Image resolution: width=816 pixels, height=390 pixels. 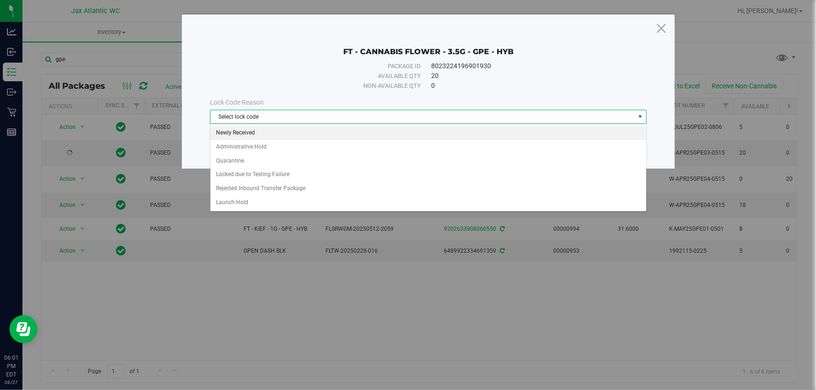 What do you see at coordinates (422, 117) in the screenshot?
I see `span: Select lock code` at bounding box center [422, 117].